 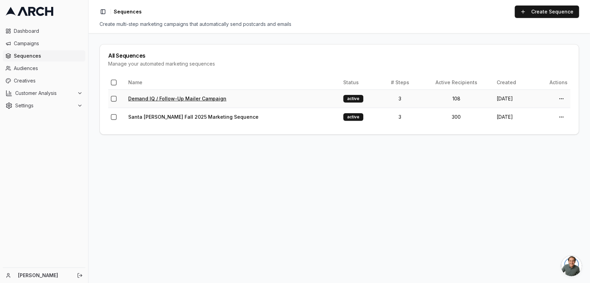 I want to click on a: Dashboard, so click(x=44, y=31).